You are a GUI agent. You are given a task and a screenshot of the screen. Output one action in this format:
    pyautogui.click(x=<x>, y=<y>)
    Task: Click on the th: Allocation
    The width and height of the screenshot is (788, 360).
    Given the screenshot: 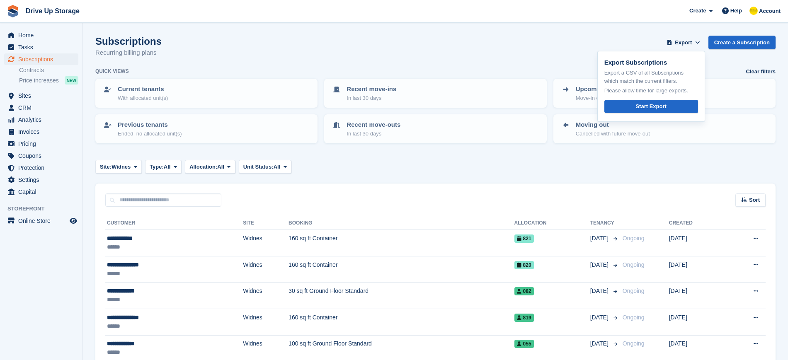 What is the action you would take?
    pyautogui.click(x=552, y=223)
    